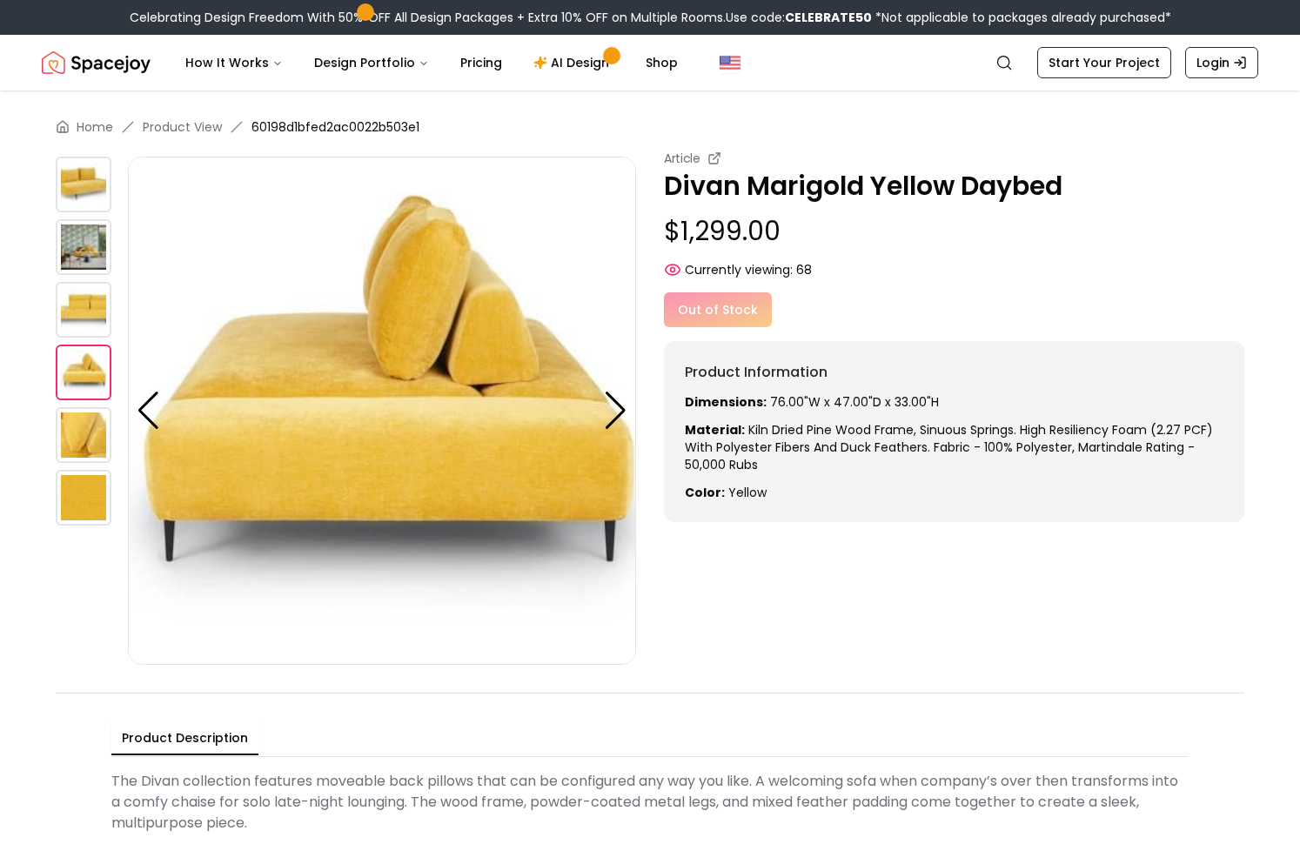 This screenshot has width=1300, height=844. Describe the element at coordinates (953, 402) in the screenshot. I see `p: 76.00"W x 47.00"D x 33.00"H` at that location.